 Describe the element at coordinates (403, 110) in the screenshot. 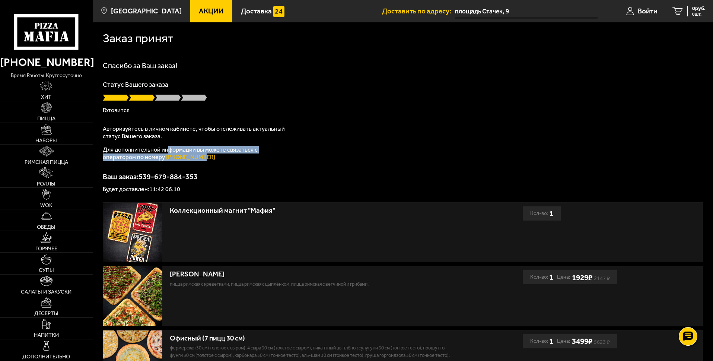

I see `p: Готовится` at that location.